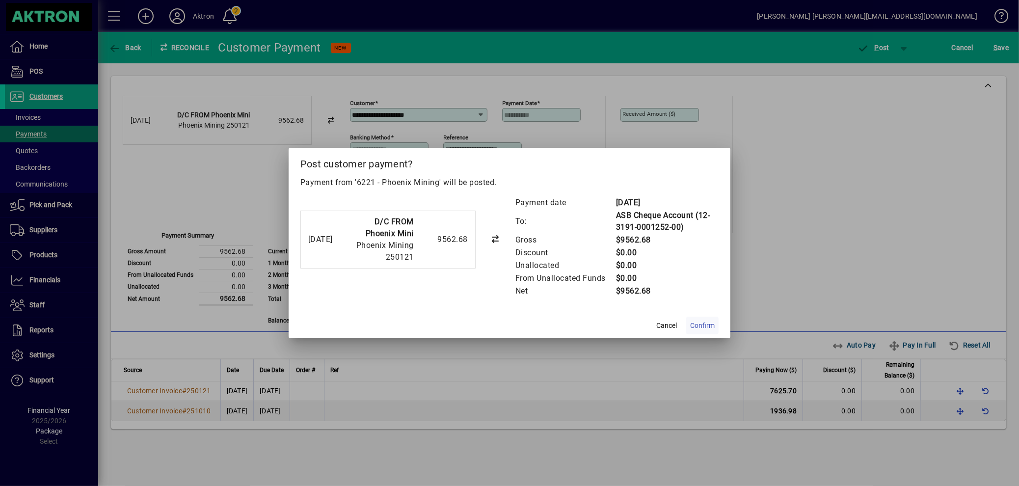 The image size is (1019, 486). I want to click on td: Net, so click(565, 291).